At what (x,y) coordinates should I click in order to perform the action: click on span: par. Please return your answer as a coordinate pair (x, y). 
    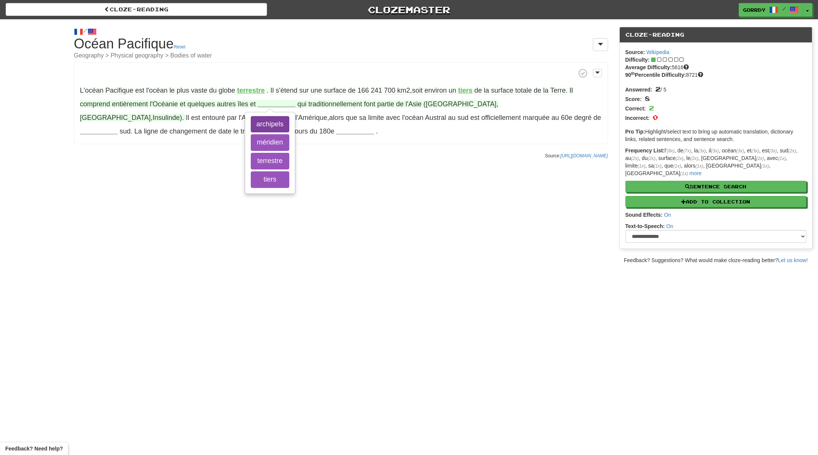
    Looking at the image, I should click on (232, 118).